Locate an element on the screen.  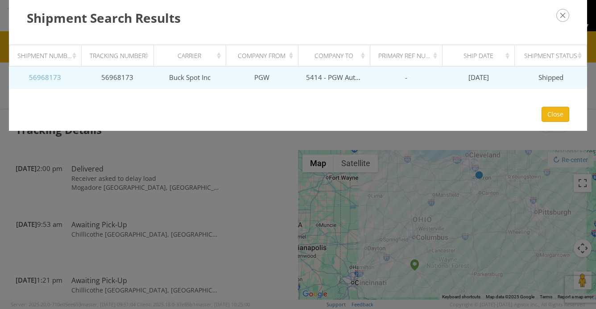
div: Ship Date is located at coordinates (481, 56).